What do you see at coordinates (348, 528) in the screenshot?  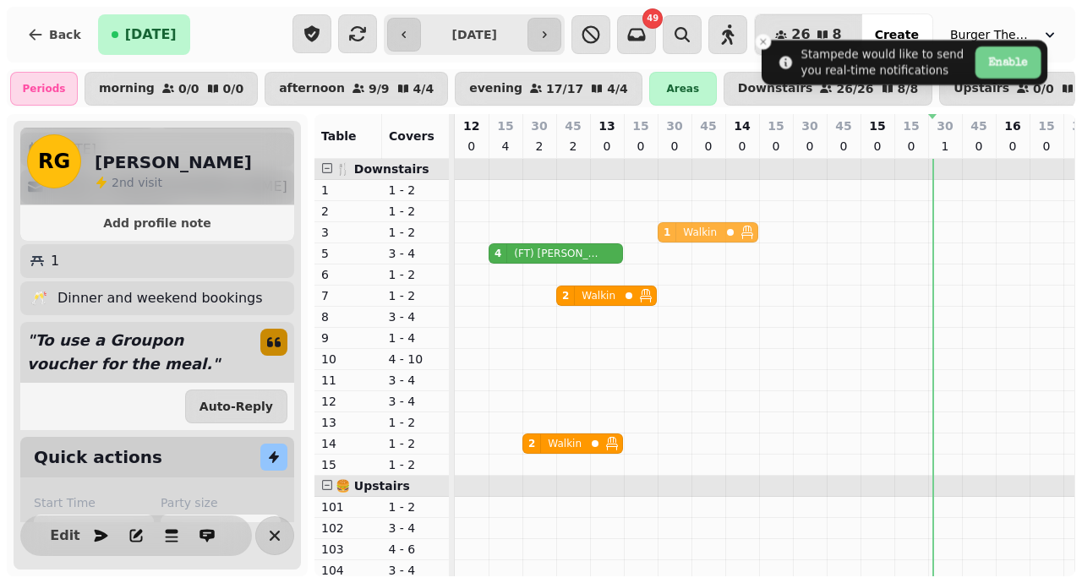 I see `p: 102` at bounding box center [348, 528].